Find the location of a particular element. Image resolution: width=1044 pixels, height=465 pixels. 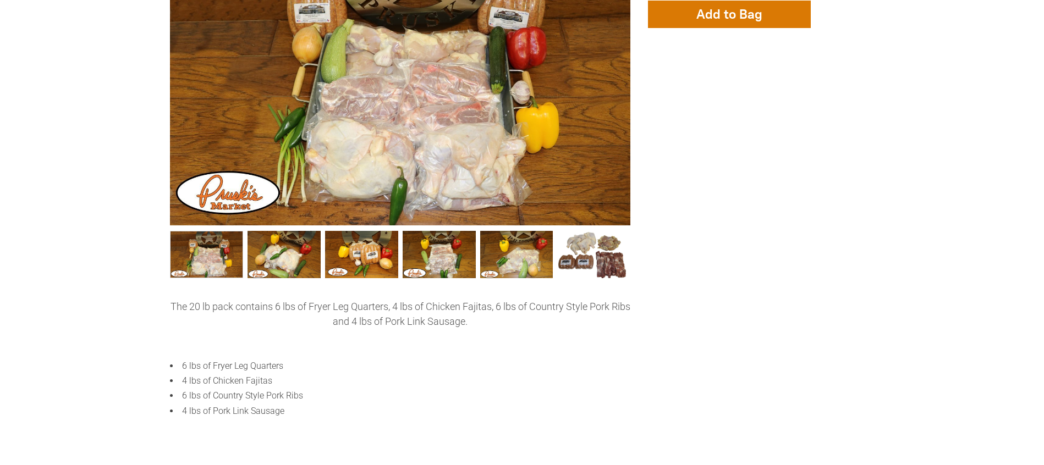

p: The 20 lb pack contains 6 lbs of Fryer Leg Quarters, 4 lbs of Chicken Fajitas, 6 lbs of Country S... is located at coordinates (400, 314).